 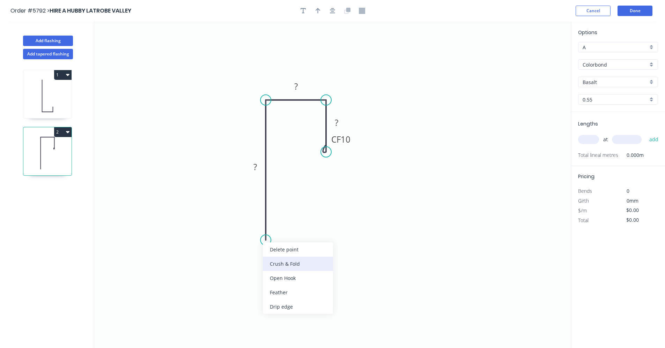 I want to click on svg: 0, so click(x=332, y=185).